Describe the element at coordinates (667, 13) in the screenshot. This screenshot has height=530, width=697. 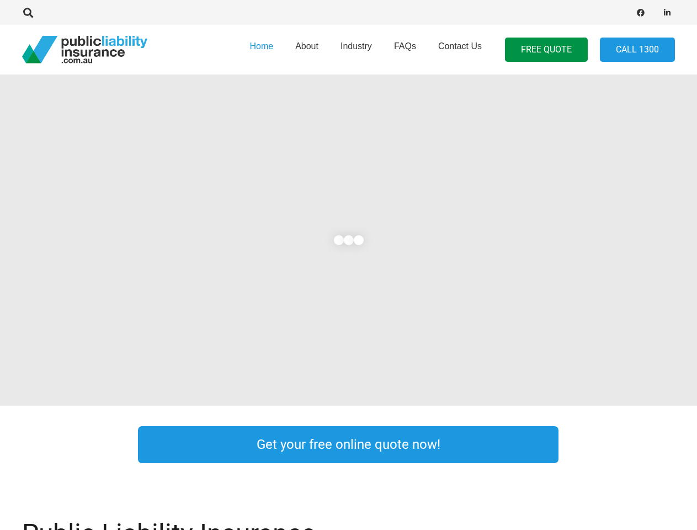
I see `a: LinkedIn` at that location.